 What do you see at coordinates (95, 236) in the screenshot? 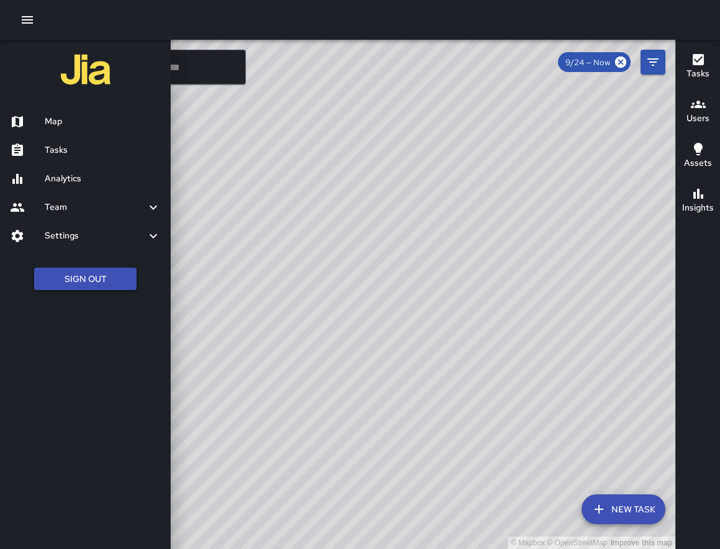
I see `h6: Settings` at bounding box center [95, 236].